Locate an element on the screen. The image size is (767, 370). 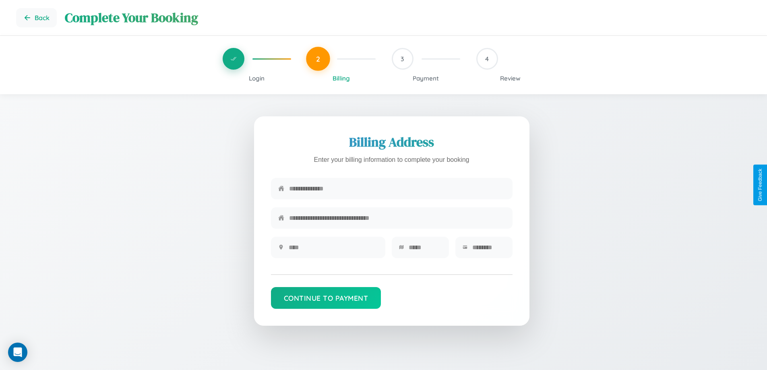
span: Login is located at coordinates (256, 78).